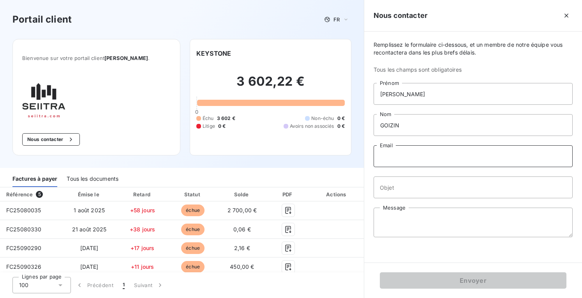 Image resolution: width=582 pixels, height=298 pixels. I want to click on span: +58 jours, so click(143, 210).